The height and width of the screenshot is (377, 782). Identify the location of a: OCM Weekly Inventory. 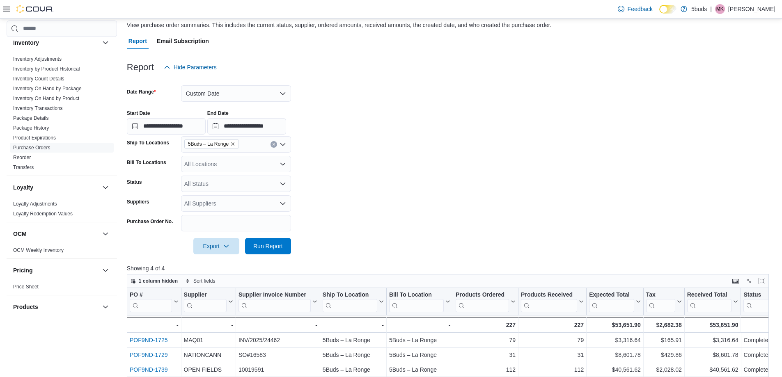
(38, 251).